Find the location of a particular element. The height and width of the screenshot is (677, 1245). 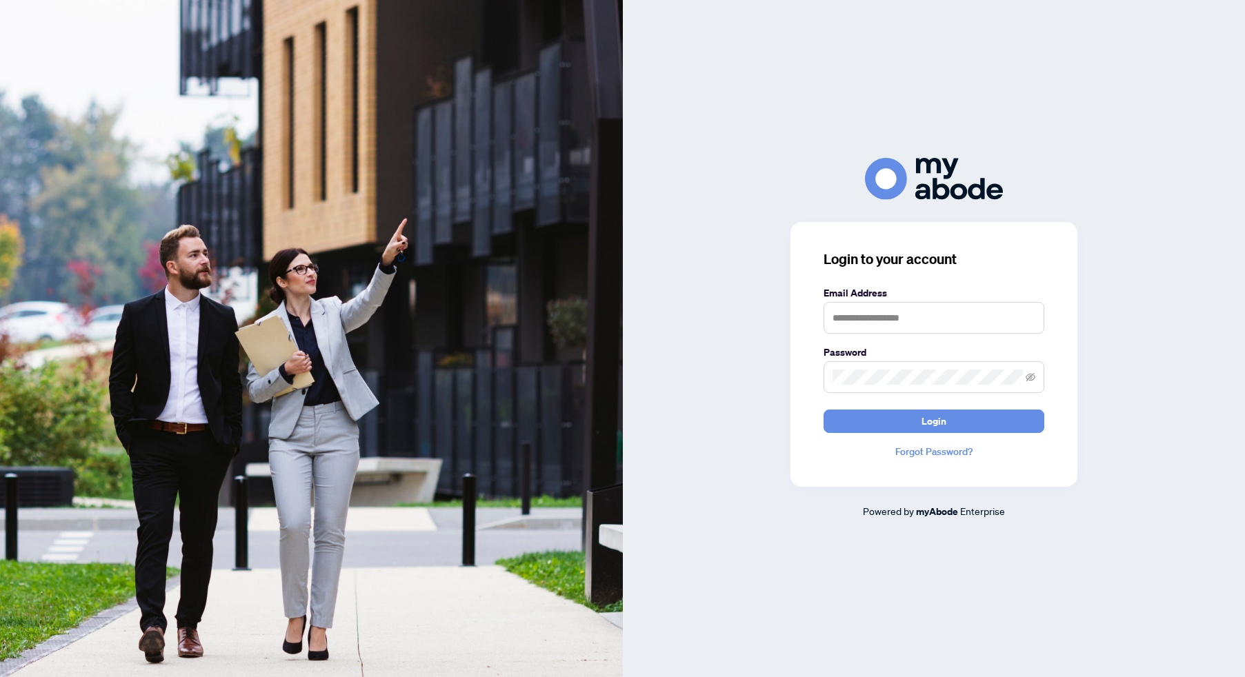

a: myAbode is located at coordinates (937, 512).